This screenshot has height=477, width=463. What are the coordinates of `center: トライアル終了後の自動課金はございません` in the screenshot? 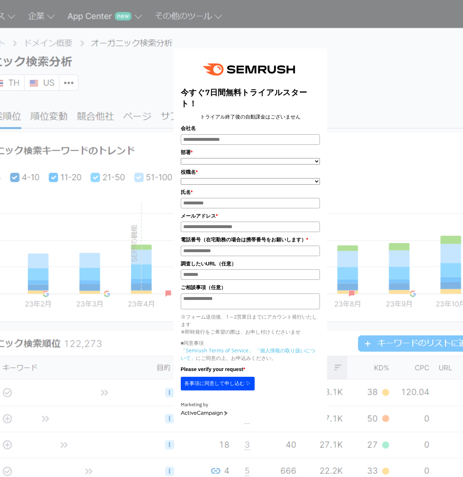 It's located at (251, 117).